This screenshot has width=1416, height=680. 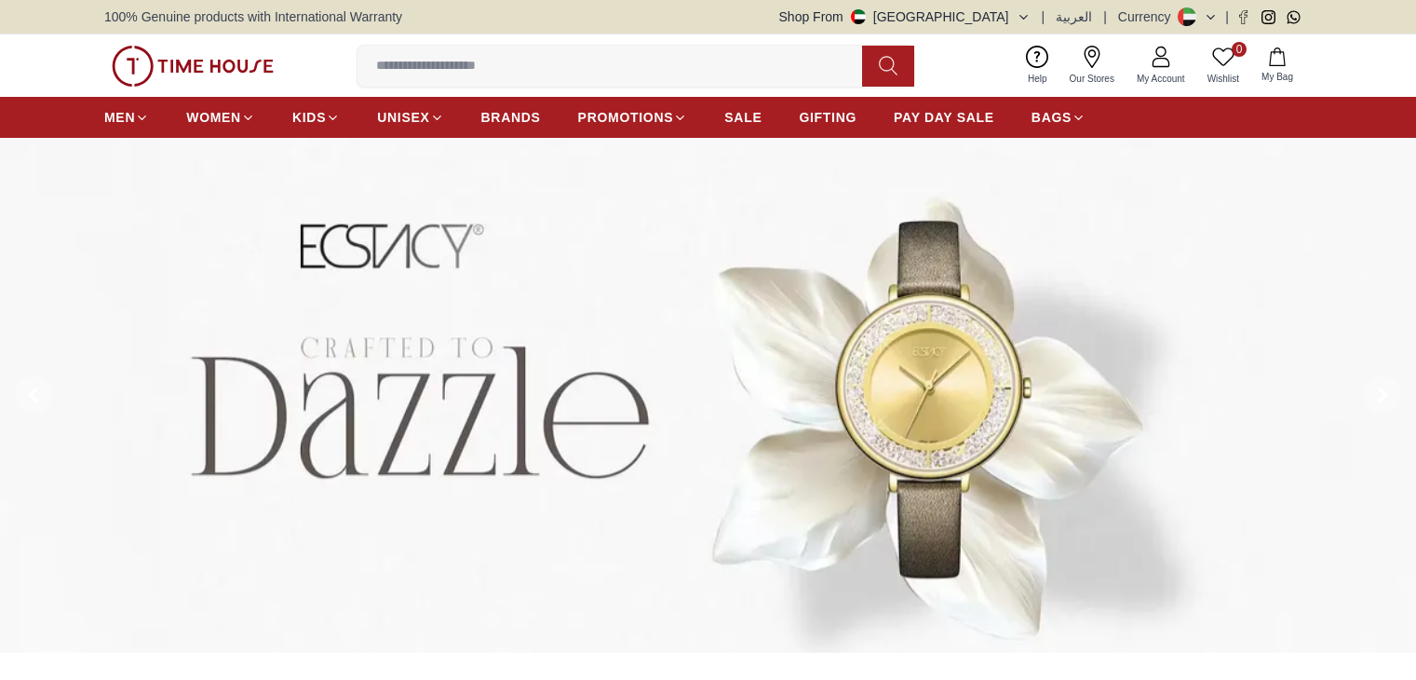 What do you see at coordinates (511, 117) in the screenshot?
I see `a: BRANDS` at bounding box center [511, 117].